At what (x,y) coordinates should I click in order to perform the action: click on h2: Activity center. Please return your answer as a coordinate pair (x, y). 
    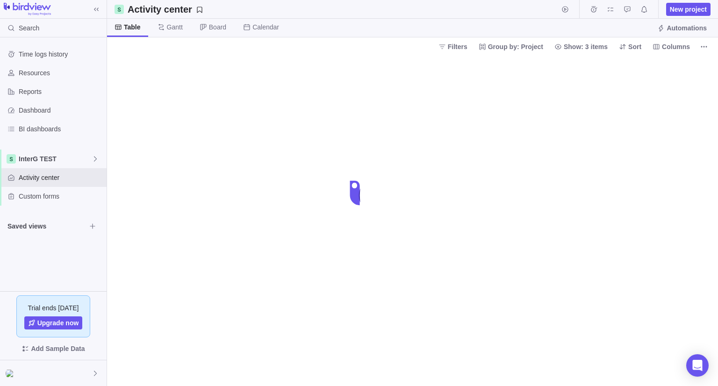
    Looking at the image, I should click on (160, 9).